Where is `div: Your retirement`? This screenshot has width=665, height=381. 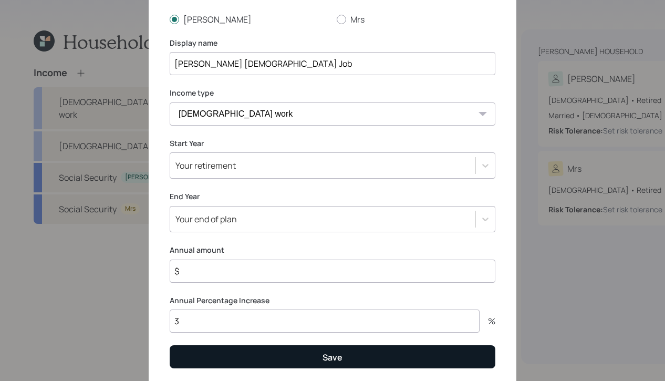
div: Your retirement is located at coordinates (205, 165).